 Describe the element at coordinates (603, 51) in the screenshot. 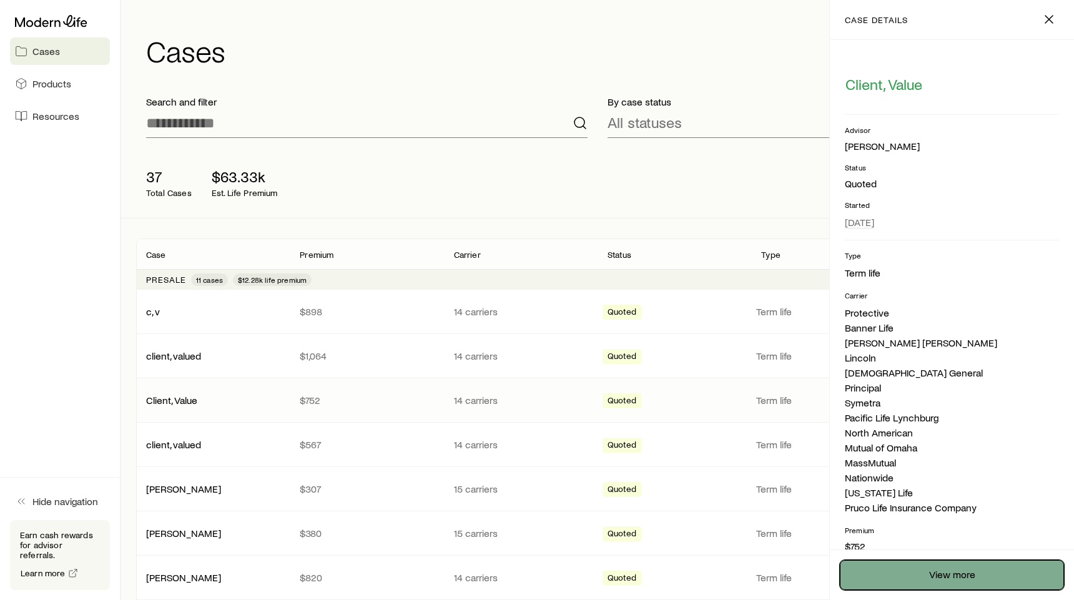

I see `h1: Cases` at that location.